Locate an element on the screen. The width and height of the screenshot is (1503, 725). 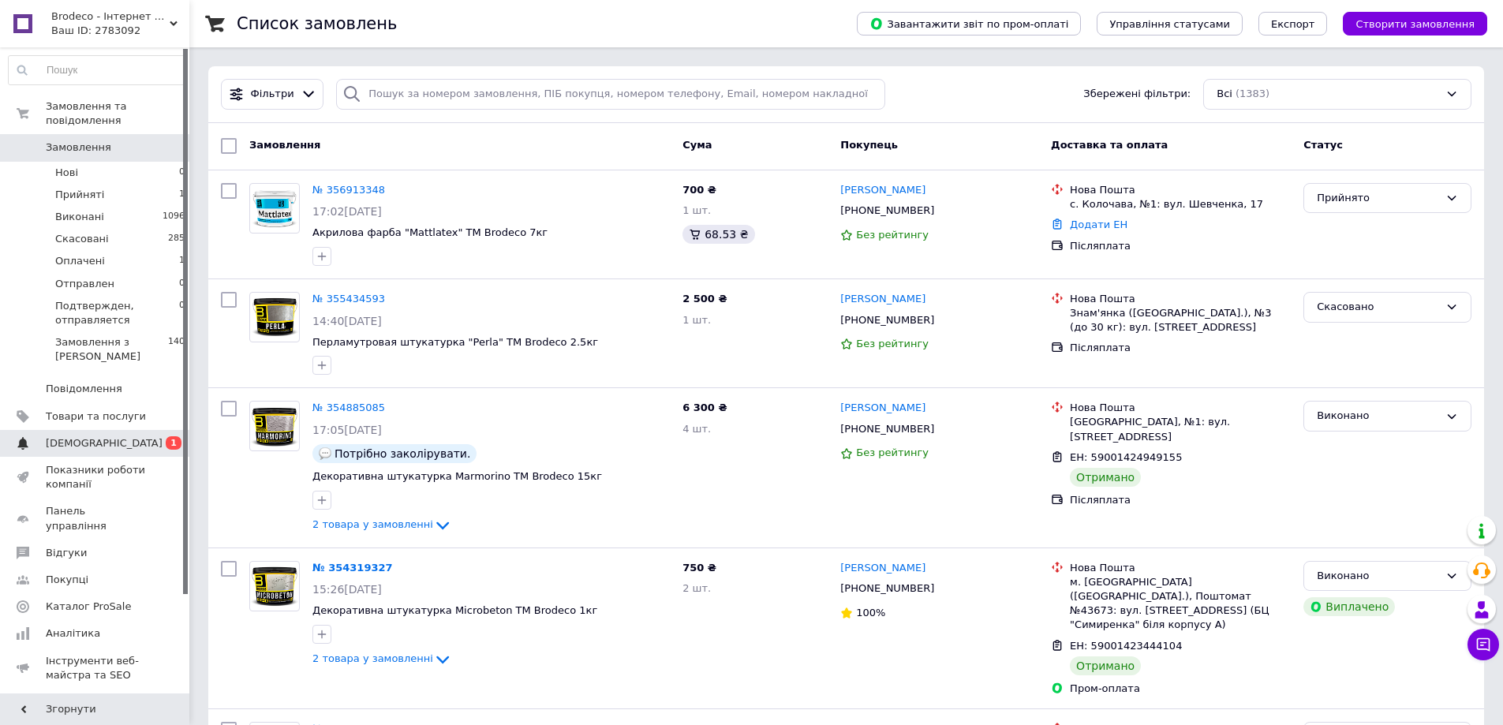
div: Пром-оплата is located at coordinates (1180, 689).